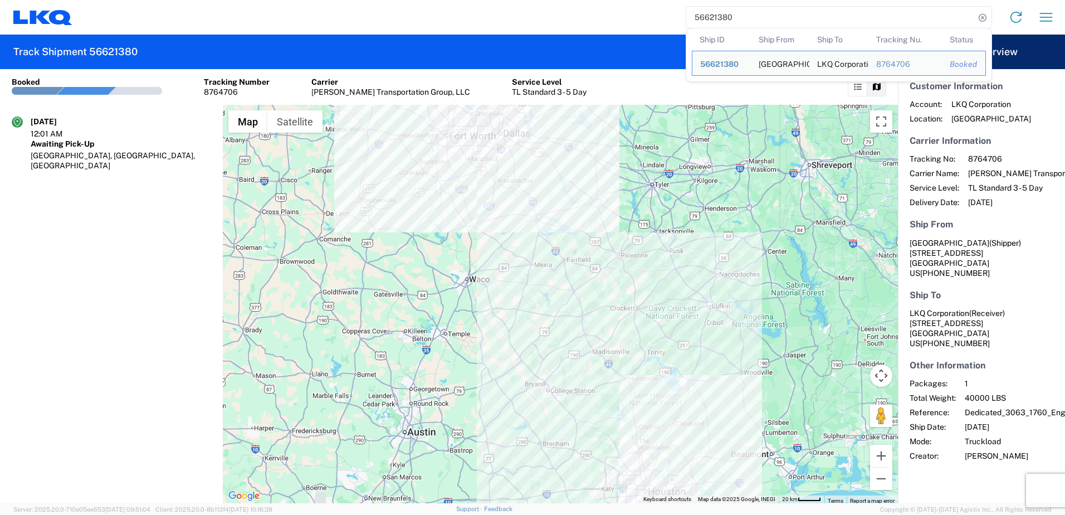 Image resolution: width=1065 pixels, height=515 pixels. Describe the element at coordinates (934, 173) in the screenshot. I see `span: Carrier Name:` at that location.